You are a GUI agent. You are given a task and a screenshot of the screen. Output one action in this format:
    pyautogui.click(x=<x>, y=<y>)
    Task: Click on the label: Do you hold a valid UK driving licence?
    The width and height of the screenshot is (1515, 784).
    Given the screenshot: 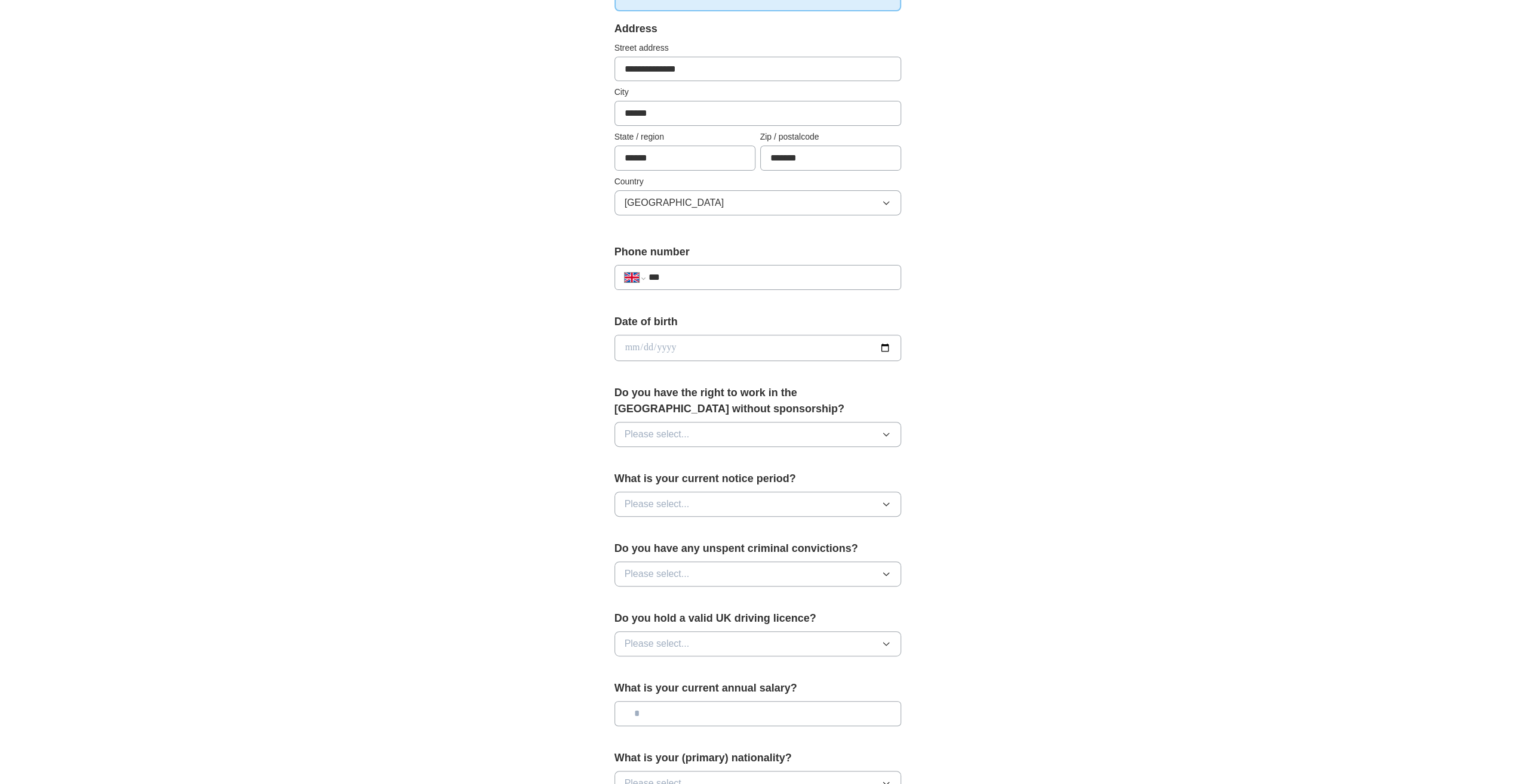 What is the action you would take?
    pyautogui.click(x=758, y=619)
    